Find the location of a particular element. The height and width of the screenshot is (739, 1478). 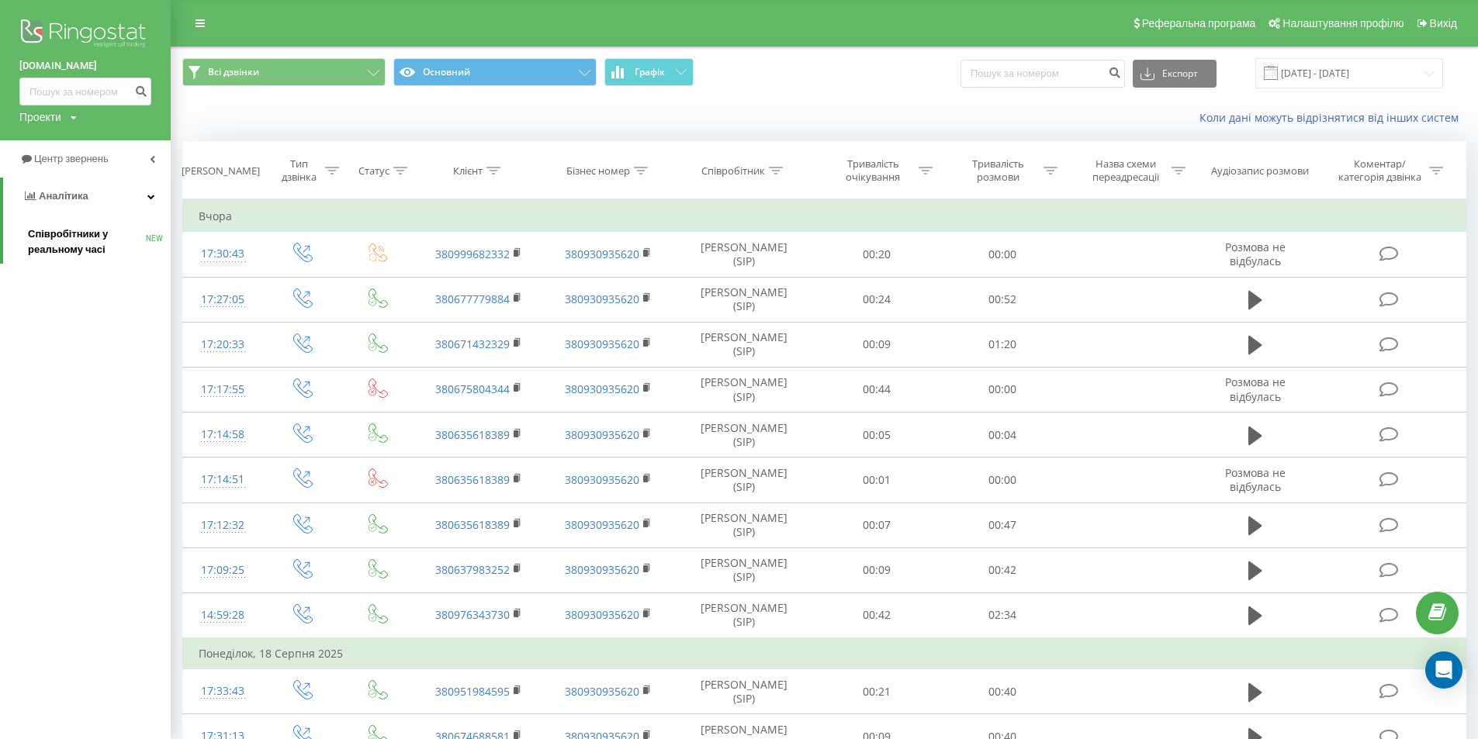

div: 17:17:55 is located at coordinates (223, 389).